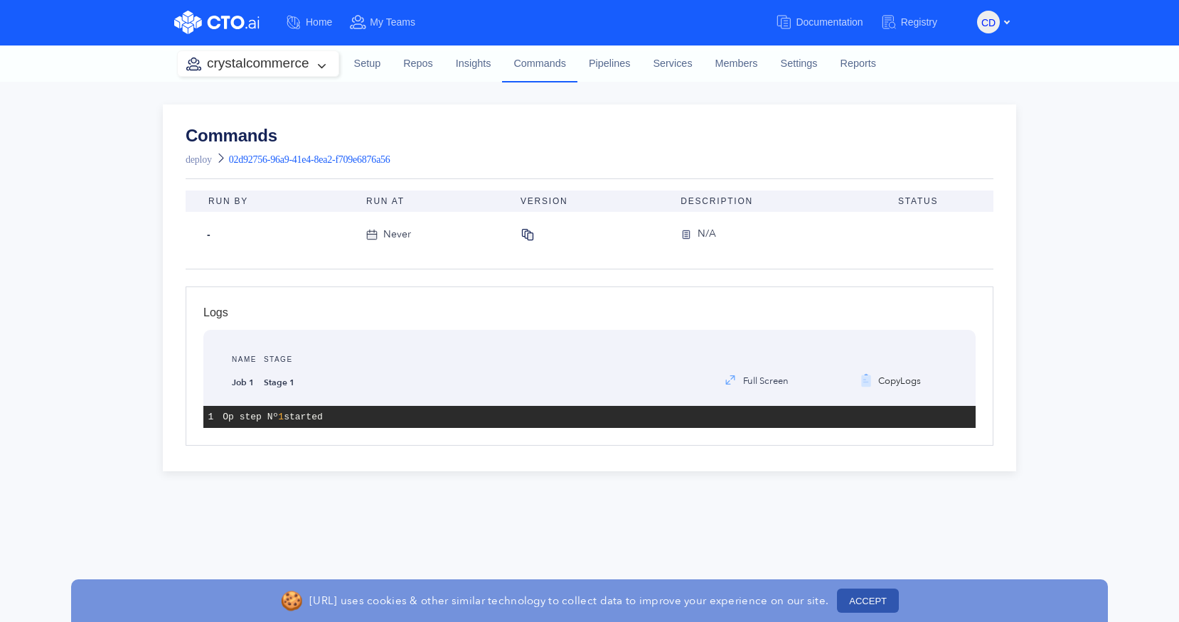 This screenshot has width=1179, height=622. I want to click on img: CTO.ai Logo, so click(217, 22).